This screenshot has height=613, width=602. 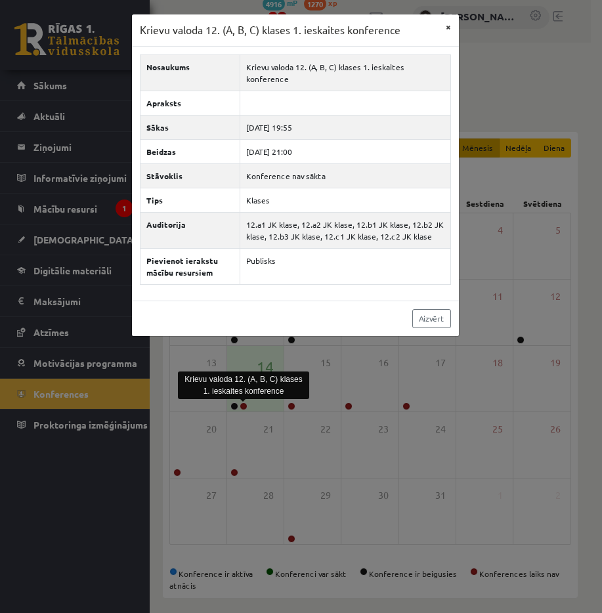 What do you see at coordinates (190, 151) in the screenshot?
I see `th: Beidzas` at bounding box center [190, 151].